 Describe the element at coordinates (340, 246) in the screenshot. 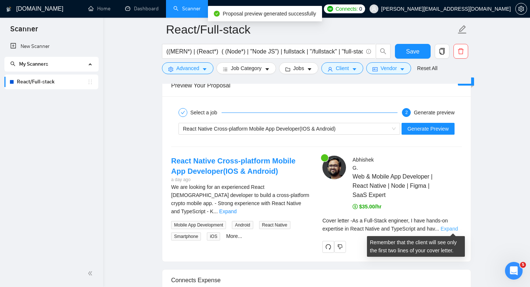

I see `button: dislike` at that location.